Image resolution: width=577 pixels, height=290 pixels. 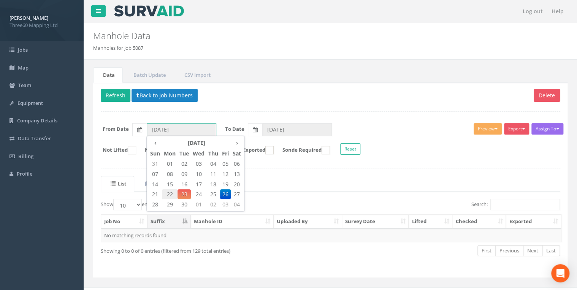 I want to click on span: 30, so click(x=184, y=204).